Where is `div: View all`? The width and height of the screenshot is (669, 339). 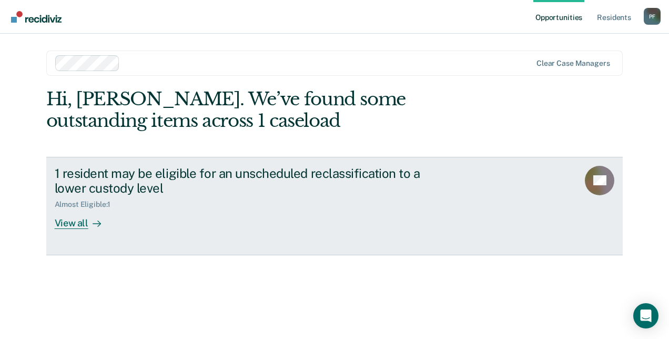 div: View all is located at coordinates (84, 219).